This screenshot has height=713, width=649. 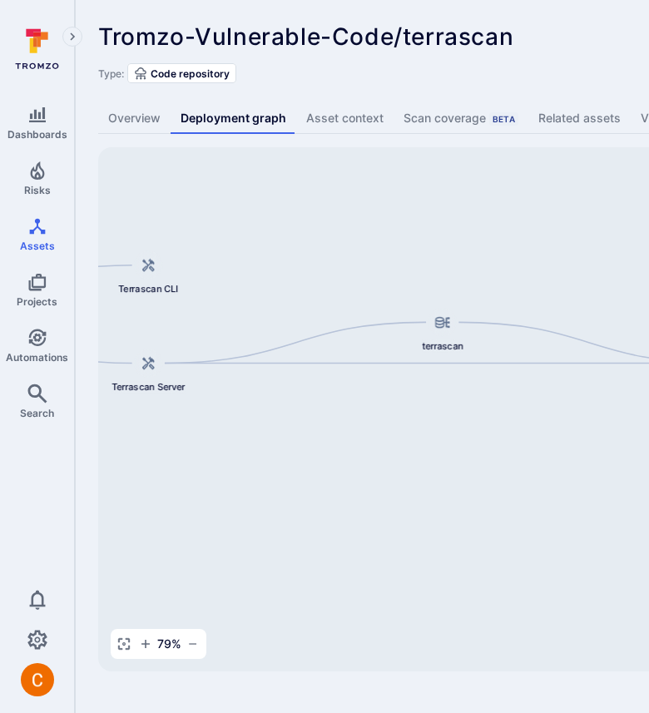 What do you see at coordinates (37, 134) in the screenshot?
I see `span: Dashboards` at bounding box center [37, 134].